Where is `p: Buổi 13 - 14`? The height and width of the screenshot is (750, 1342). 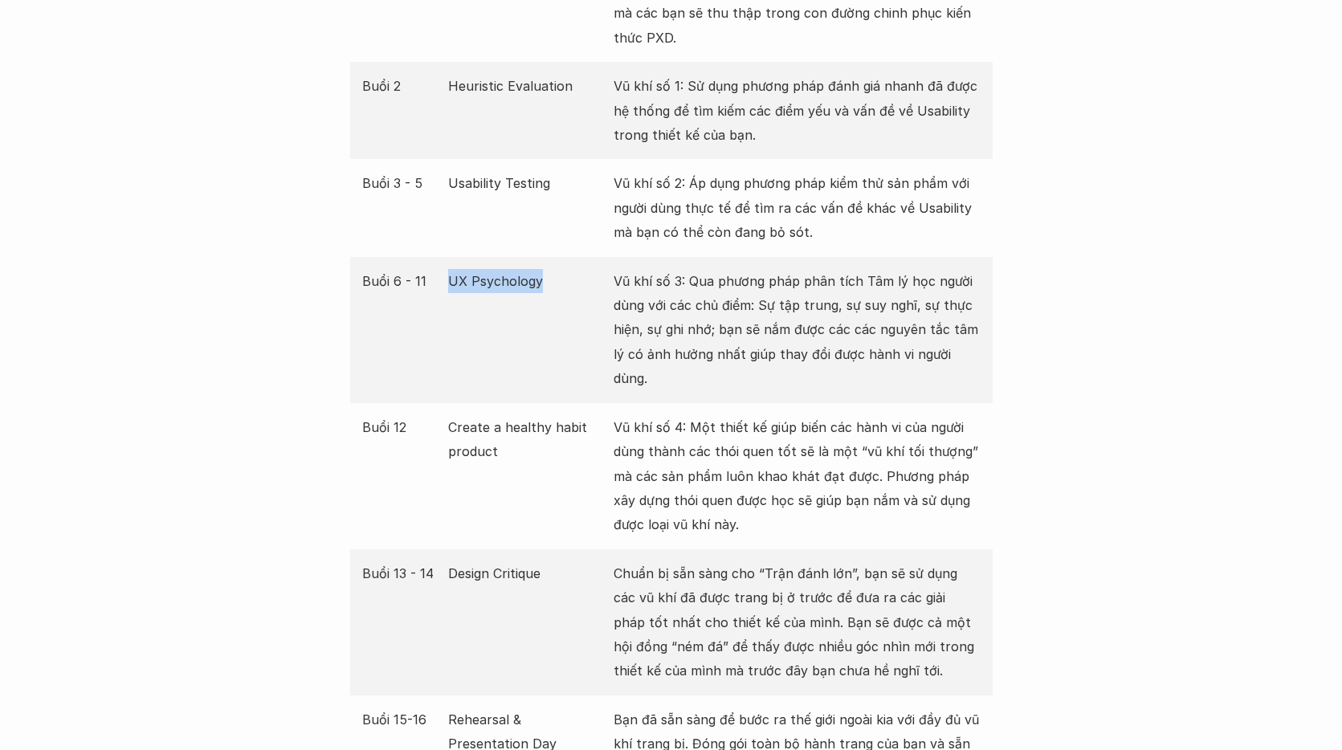 p: Buổi 13 - 14 is located at coordinates (402, 574).